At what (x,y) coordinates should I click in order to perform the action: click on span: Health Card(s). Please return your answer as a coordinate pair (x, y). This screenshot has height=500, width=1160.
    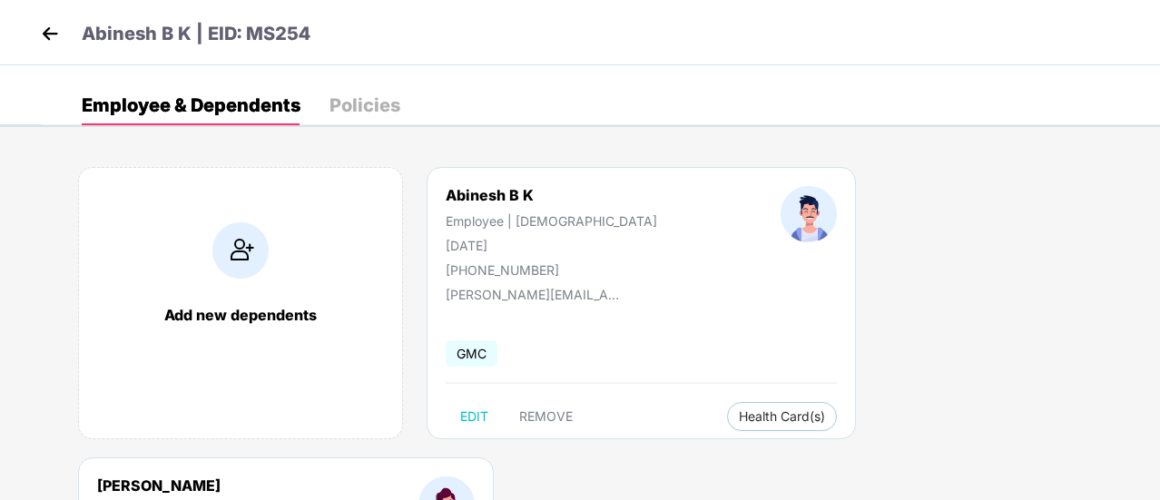
    Looking at the image, I should click on (781, 417).